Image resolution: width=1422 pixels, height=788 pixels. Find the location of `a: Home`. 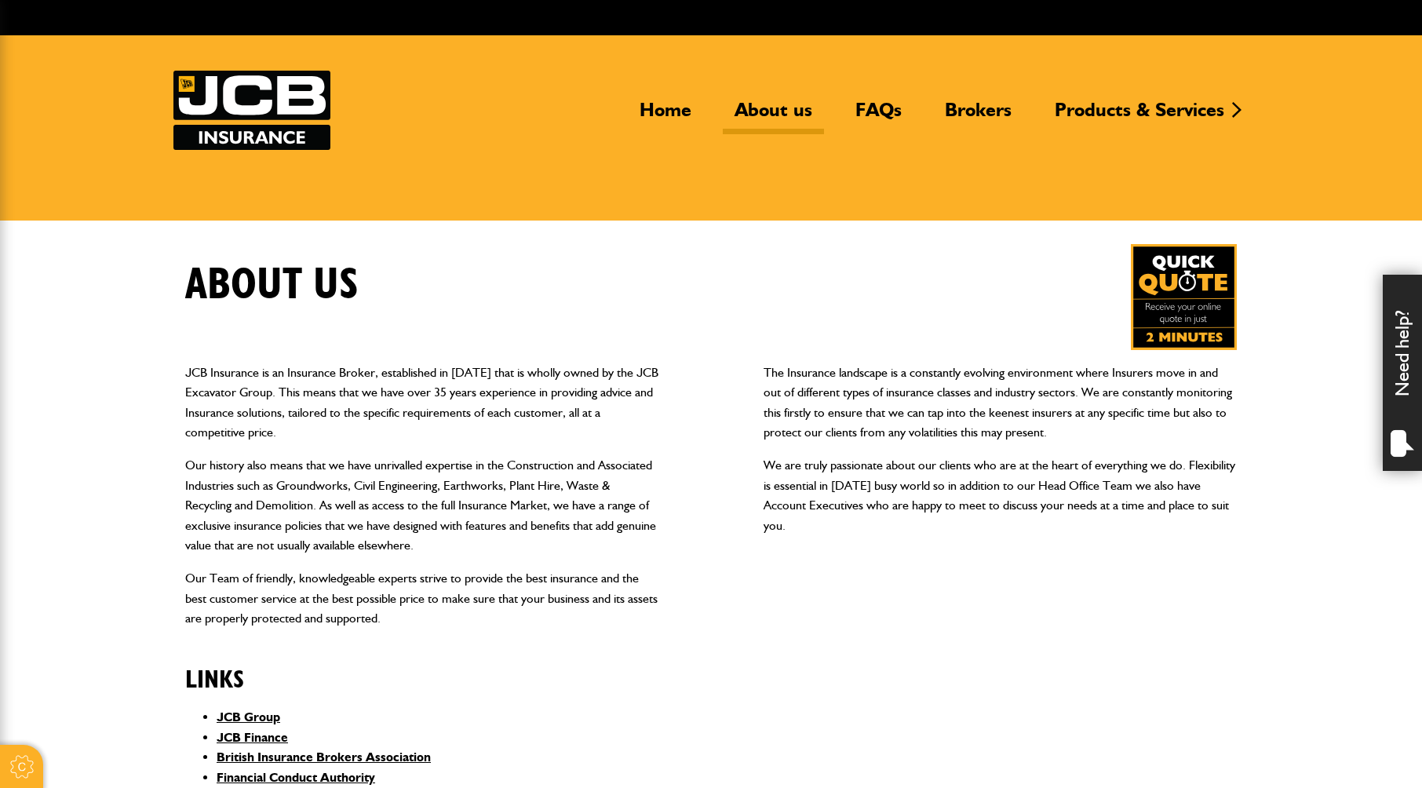

a: Home is located at coordinates (666, 116).